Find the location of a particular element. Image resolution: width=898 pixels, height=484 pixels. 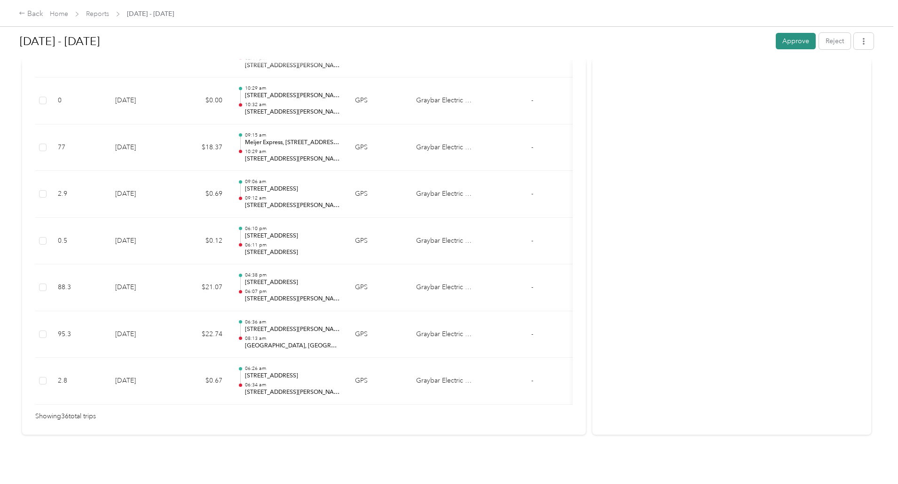

p: 10:32 am is located at coordinates (292, 105).